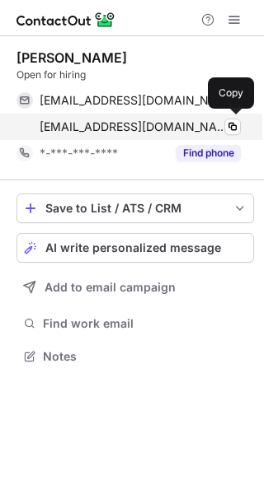 Image resolution: width=264 pixels, height=494 pixels. I want to click on div: Save to List / ATS / CRM, so click(135, 208).